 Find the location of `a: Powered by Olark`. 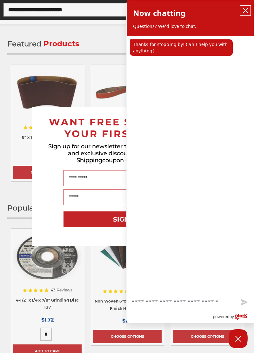

a: Powered by Olark is located at coordinates (233, 316).